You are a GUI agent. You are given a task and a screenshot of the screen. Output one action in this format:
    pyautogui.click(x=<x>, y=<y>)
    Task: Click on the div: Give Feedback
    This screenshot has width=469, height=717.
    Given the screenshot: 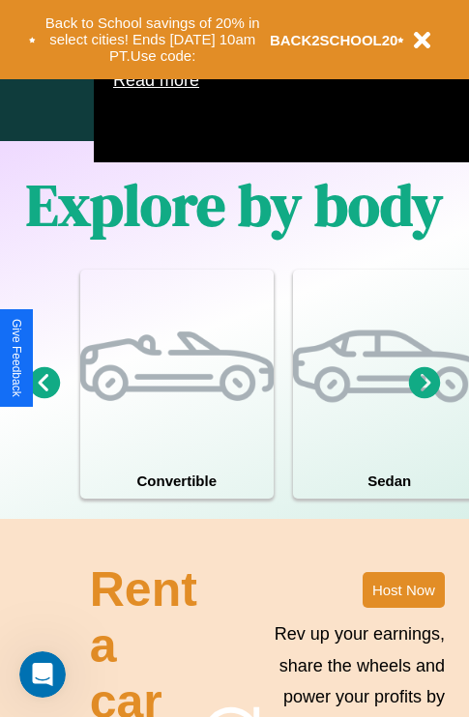 What is the action you would take?
    pyautogui.click(x=16, y=358)
    